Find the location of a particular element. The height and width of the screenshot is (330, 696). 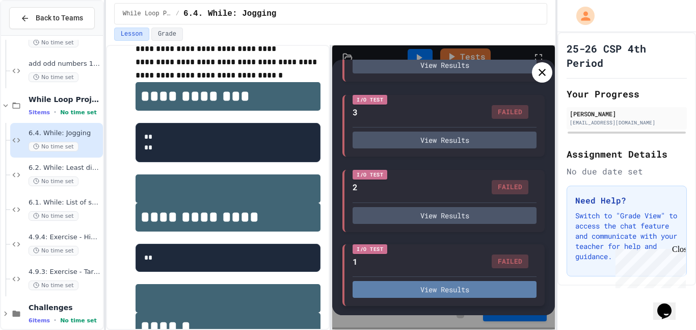

span: 4.9.4: Exercise - Higher or Lower I is located at coordinates (65, 237).